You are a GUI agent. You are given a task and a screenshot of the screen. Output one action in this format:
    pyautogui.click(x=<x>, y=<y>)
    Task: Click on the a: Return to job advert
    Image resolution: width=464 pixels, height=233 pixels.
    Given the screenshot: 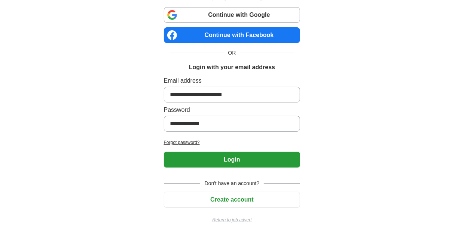 What is the action you would take?
    pyautogui.click(x=232, y=220)
    